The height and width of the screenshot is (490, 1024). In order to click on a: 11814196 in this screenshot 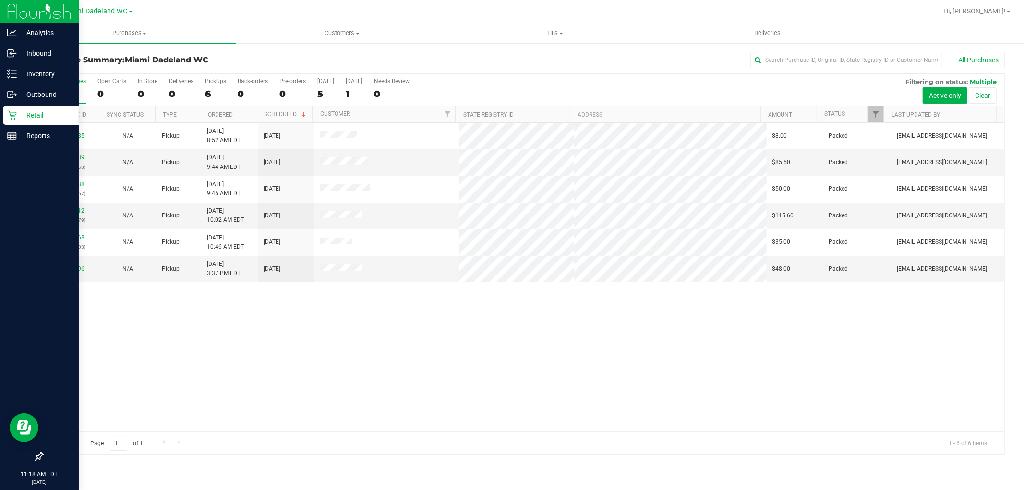, I will do `click(71, 269)`.